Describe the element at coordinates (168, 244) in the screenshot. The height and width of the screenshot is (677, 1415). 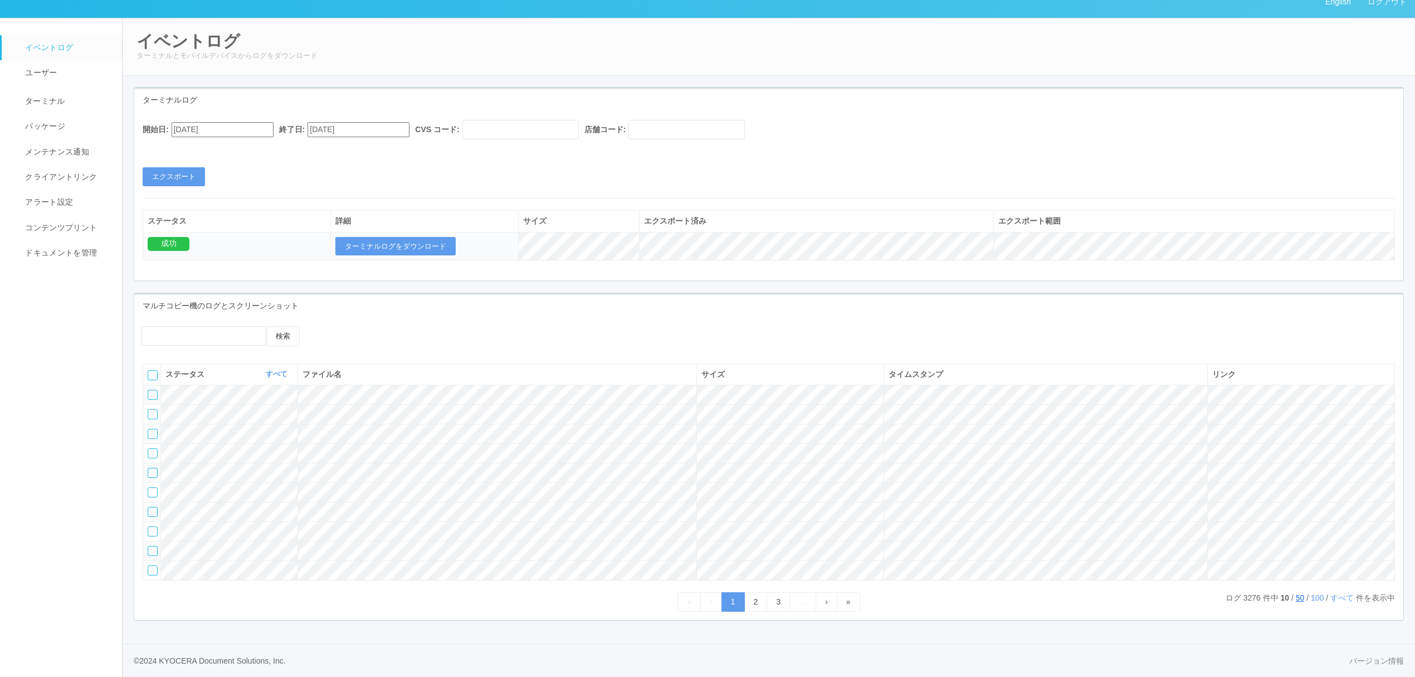
I see `div: 成功` at that location.